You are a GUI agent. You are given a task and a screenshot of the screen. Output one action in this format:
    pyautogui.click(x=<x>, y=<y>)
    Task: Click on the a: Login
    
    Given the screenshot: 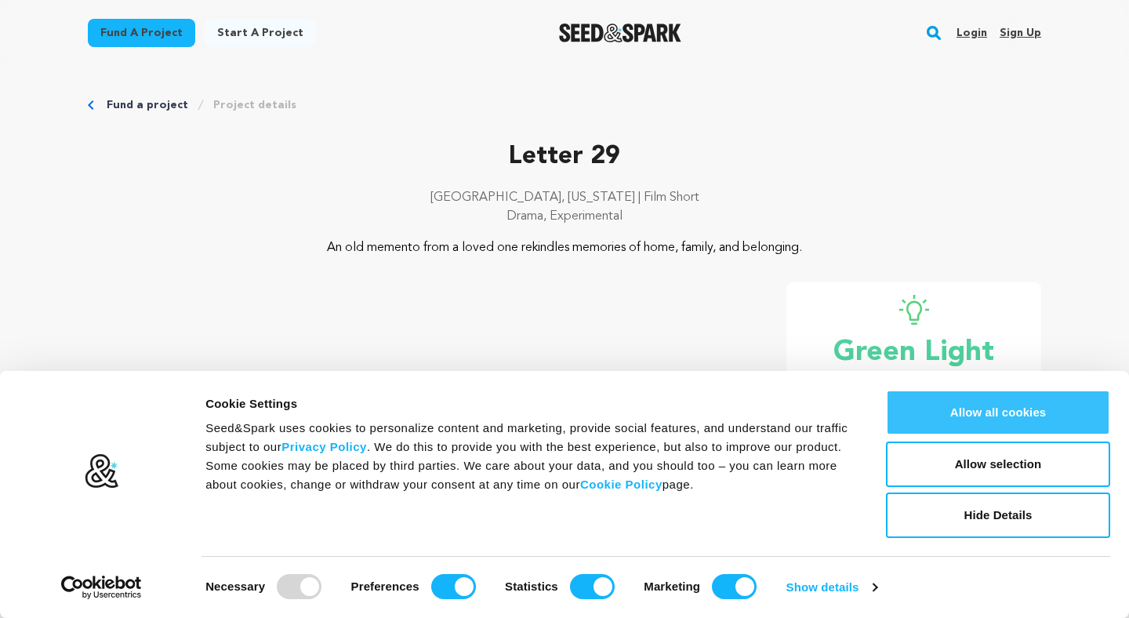 What is the action you would take?
    pyautogui.click(x=971, y=33)
    